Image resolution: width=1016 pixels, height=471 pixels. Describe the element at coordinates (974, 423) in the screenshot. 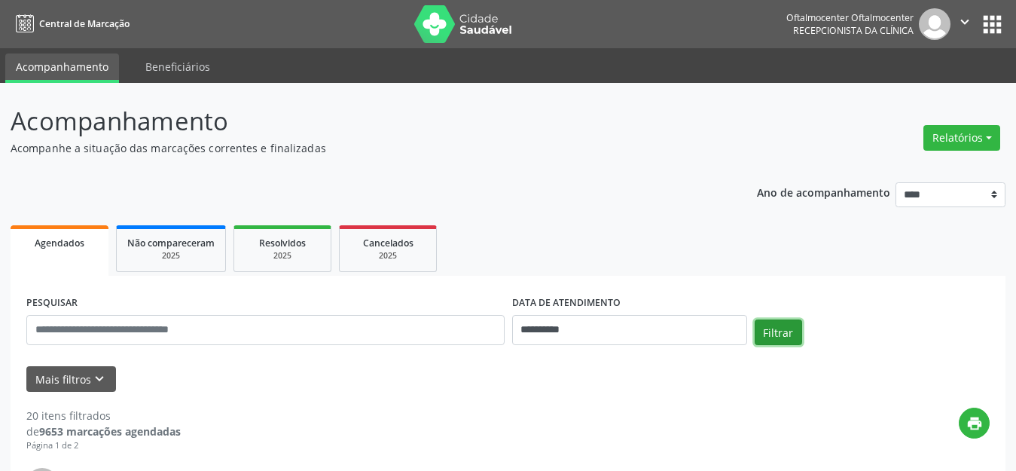

I see `button: print` at that location.